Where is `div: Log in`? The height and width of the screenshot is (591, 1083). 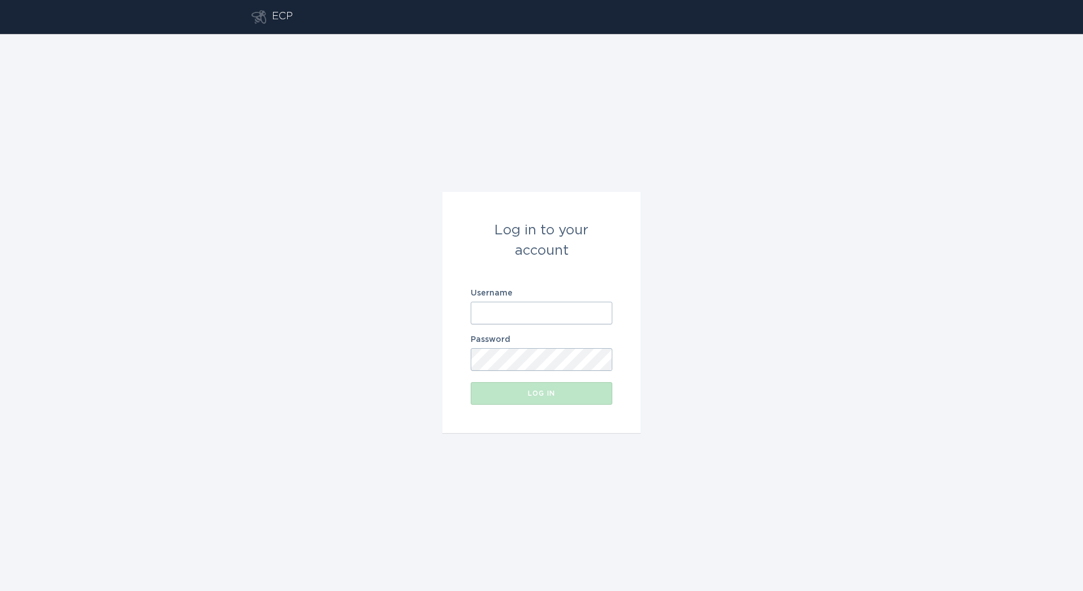 div: Log in is located at coordinates (541, 394).